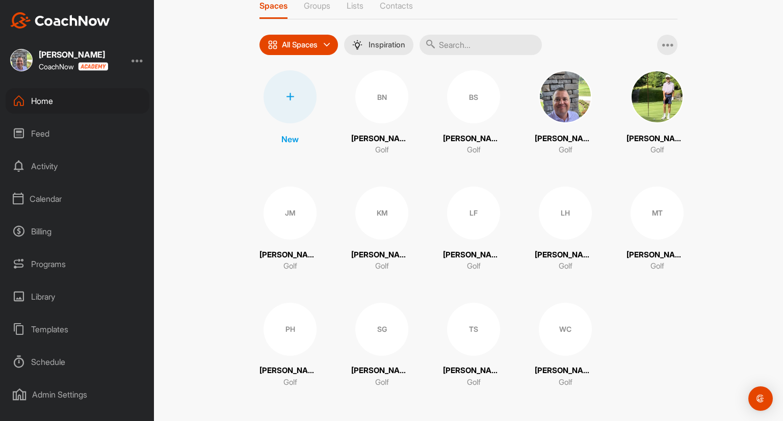  I want to click on div: LF, so click(474, 213).